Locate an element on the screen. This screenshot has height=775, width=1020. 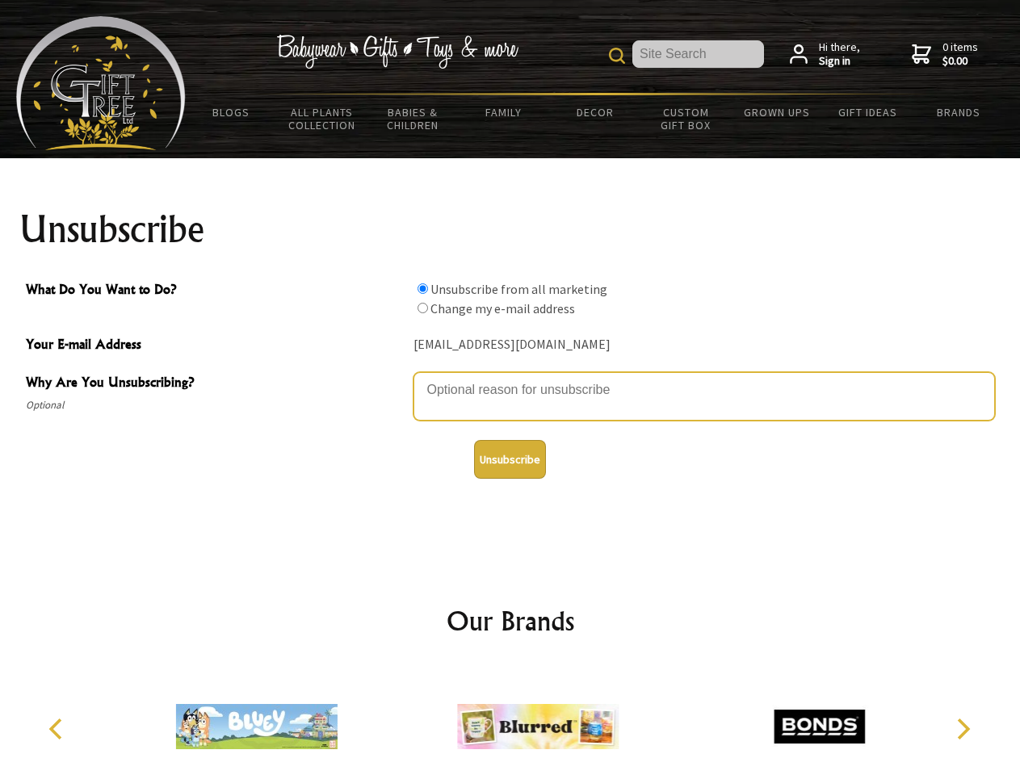
h1: Unsubscribe is located at coordinates (511, 229).